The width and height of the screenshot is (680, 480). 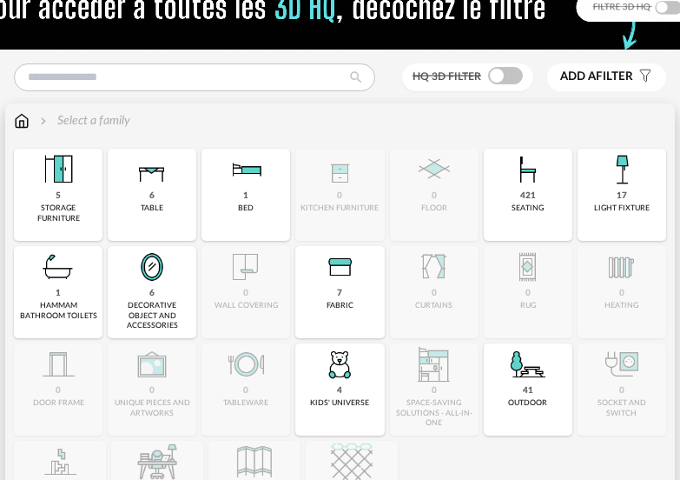 What do you see at coordinates (340, 364) in the screenshot?
I see `img: UniversEnfant.png` at bounding box center [340, 364].